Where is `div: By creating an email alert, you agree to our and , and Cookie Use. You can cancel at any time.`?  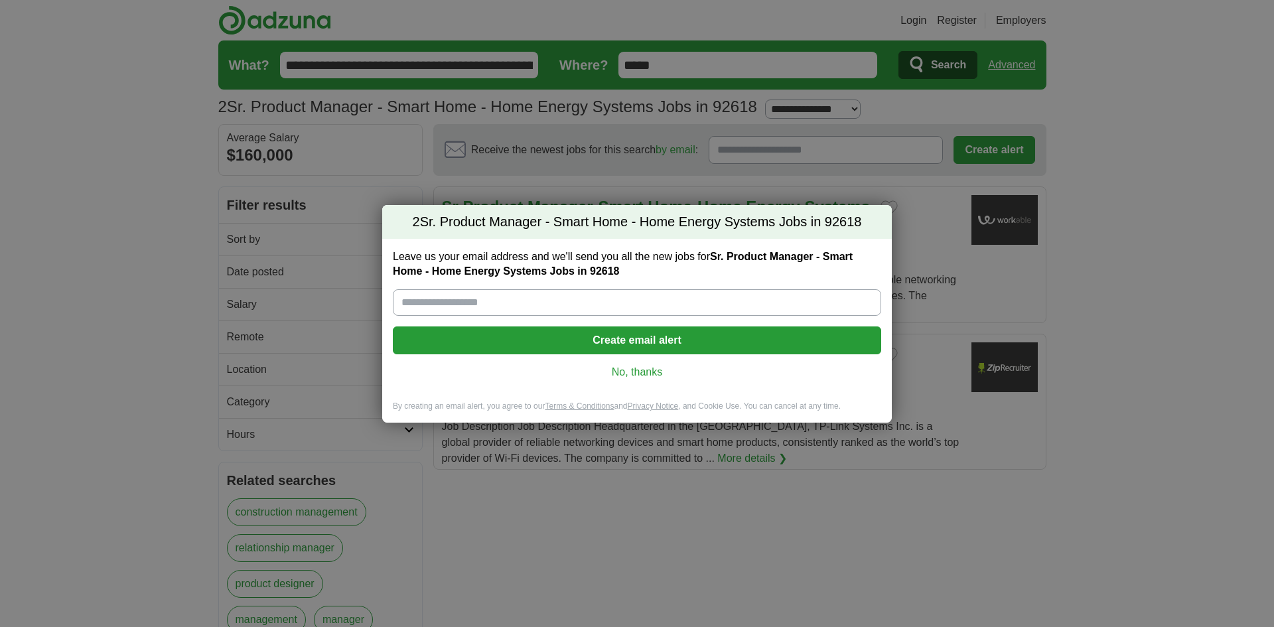 div: By creating an email alert, you agree to our and , and Cookie Use. You can cancel at any time. is located at coordinates (637, 411).